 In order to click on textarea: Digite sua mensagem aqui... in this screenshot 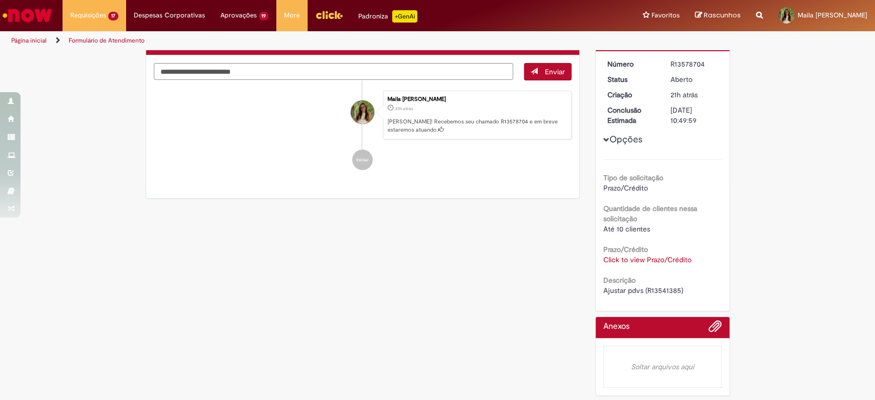, I will do `click(334, 72)`.